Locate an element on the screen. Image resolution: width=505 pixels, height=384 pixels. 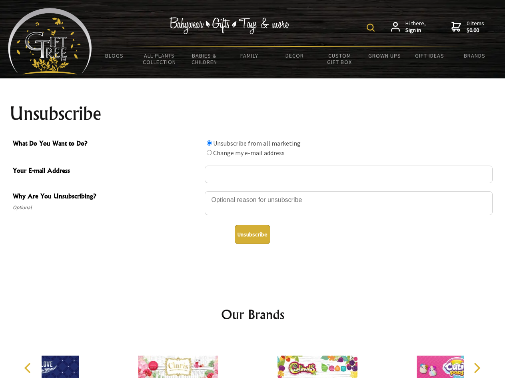
h2: Our Brands is located at coordinates (253, 314).